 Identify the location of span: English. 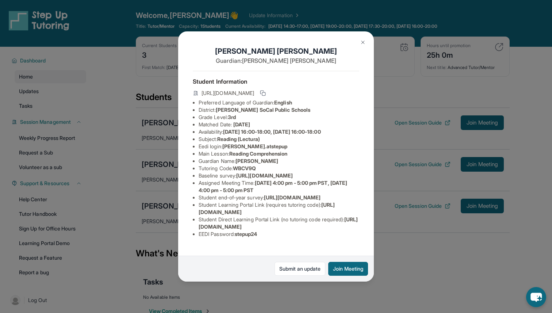
(283, 102).